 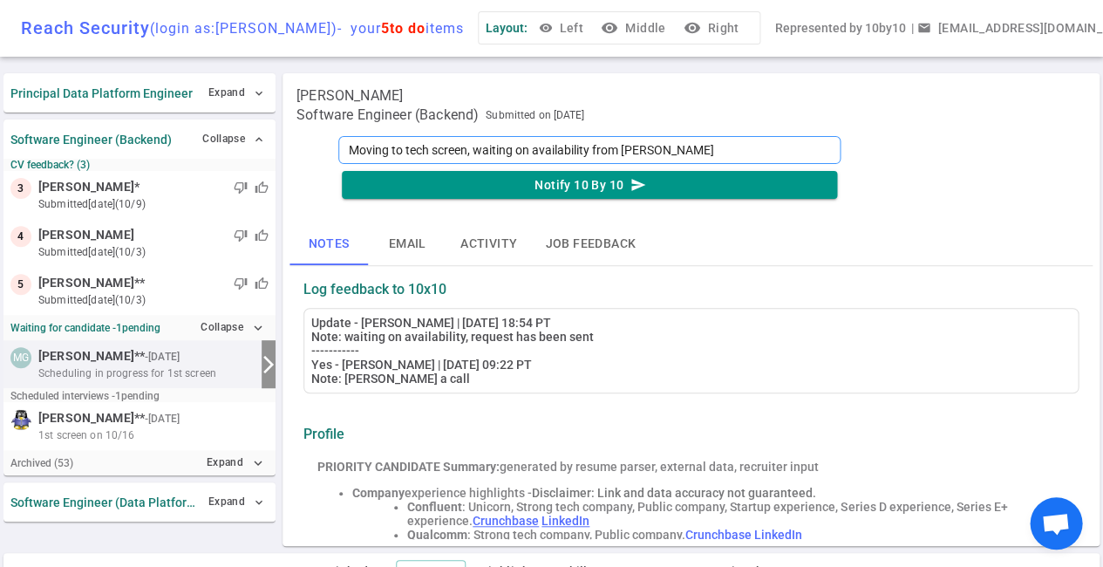 What do you see at coordinates (21, 419) in the screenshot?
I see `img: e0b1fa9d2abe6e1076f2b06aa2dcdcb6` at bounding box center [21, 419].